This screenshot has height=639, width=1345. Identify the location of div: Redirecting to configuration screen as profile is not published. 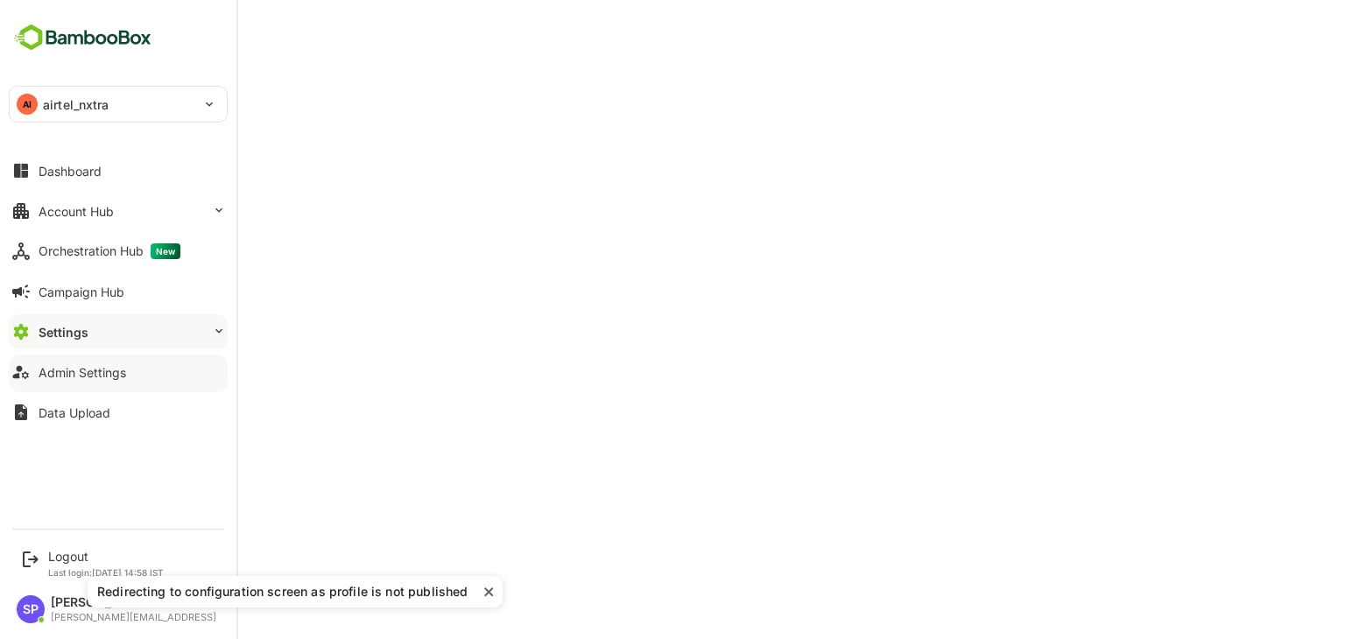
(290, 592).